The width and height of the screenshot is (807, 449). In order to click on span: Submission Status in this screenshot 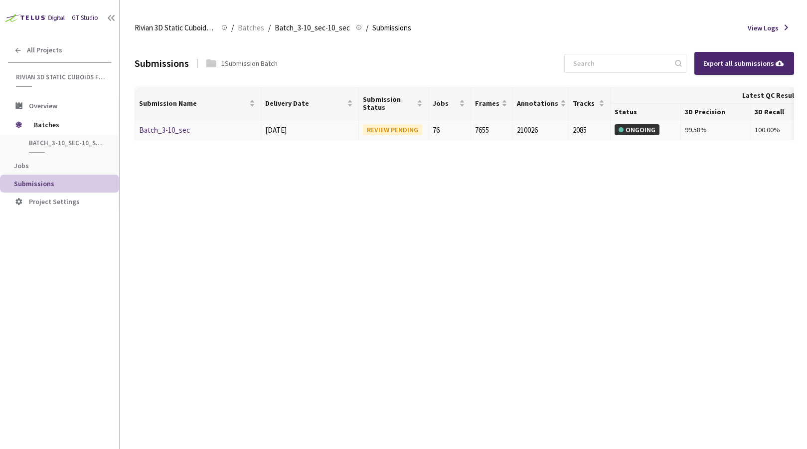, I will do `click(389, 103)`.